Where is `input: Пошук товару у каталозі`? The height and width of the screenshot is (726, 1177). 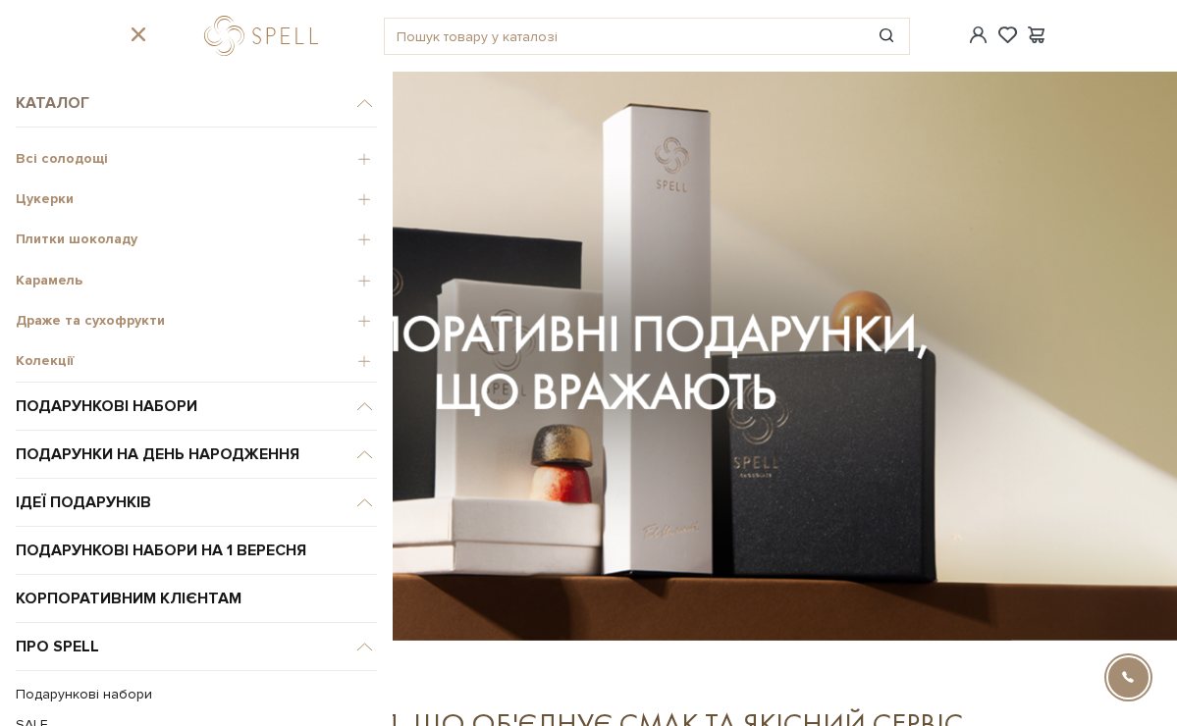 input: Пошук товару у каталозі is located at coordinates (624, 36).